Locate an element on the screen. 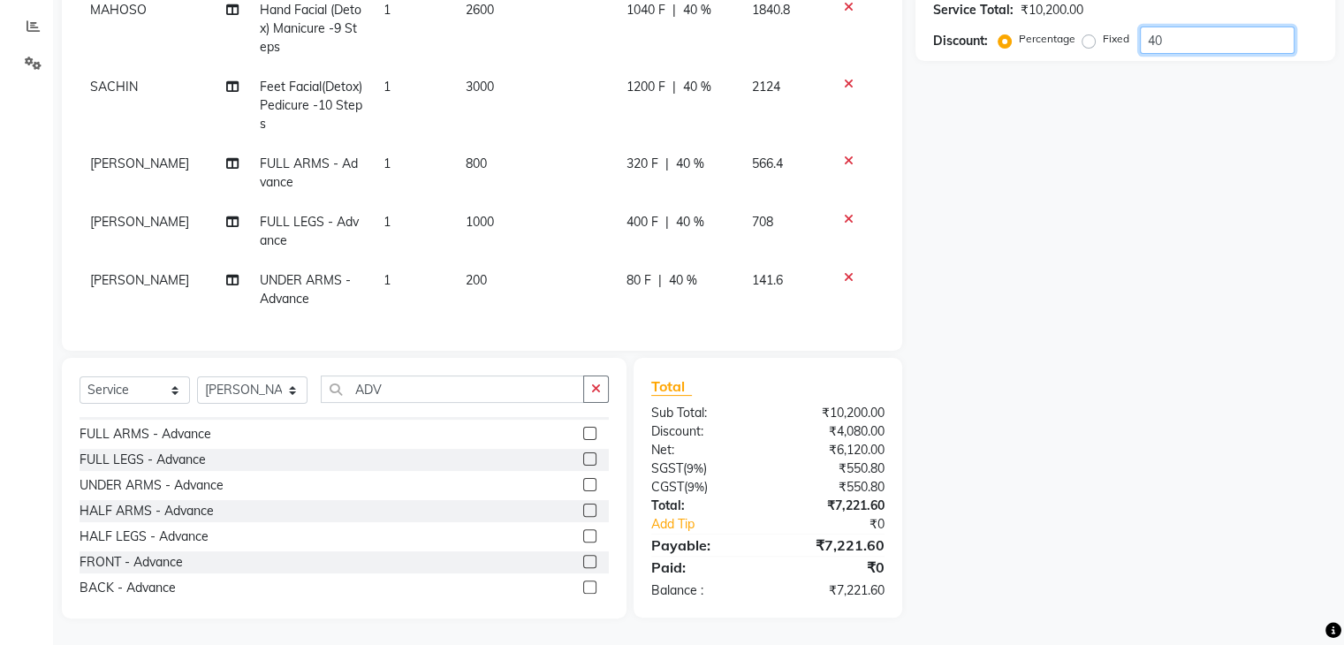 The image size is (1344, 645). span: FULL LEGS - Advance is located at coordinates (309, 231).